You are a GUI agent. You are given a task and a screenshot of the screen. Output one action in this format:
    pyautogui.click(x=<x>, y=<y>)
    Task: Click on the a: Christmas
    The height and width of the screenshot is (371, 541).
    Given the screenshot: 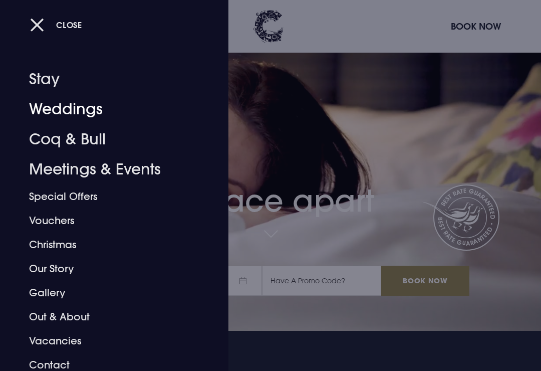 What is the action you would take?
    pyautogui.click(x=107, y=245)
    